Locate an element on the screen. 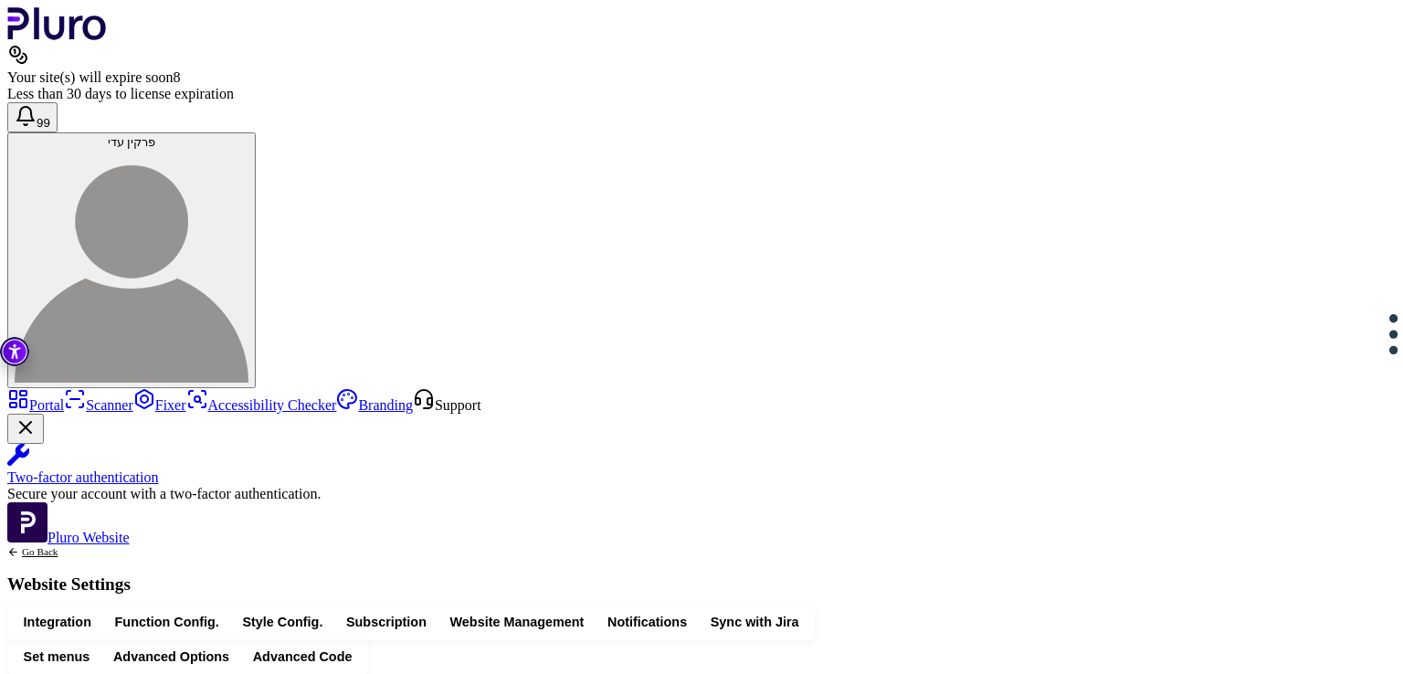 The image size is (1403, 674). span: Function Config. is located at coordinates (167, 622).